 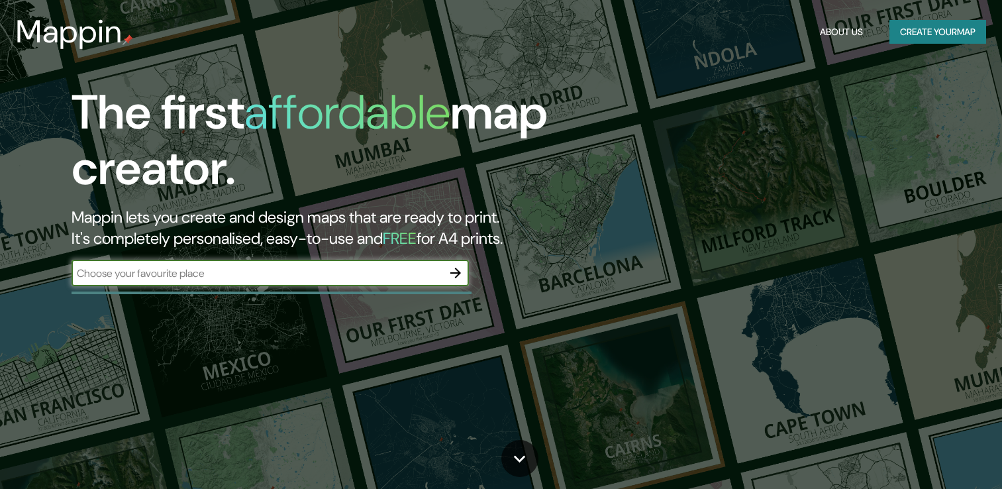 I want to click on h1: The first map creator., so click(x=322, y=146).